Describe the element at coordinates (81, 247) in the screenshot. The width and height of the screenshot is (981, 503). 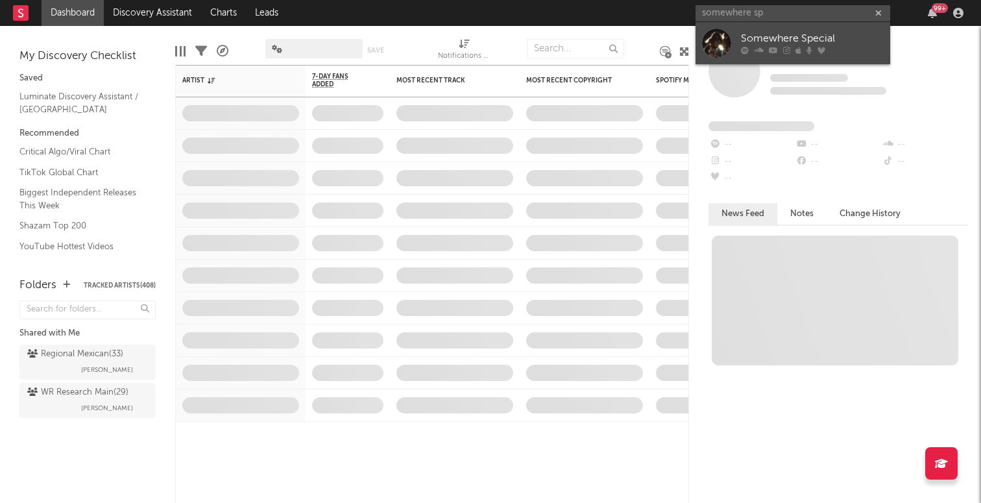
I see `a: YouTube Hottest Videos` at that location.